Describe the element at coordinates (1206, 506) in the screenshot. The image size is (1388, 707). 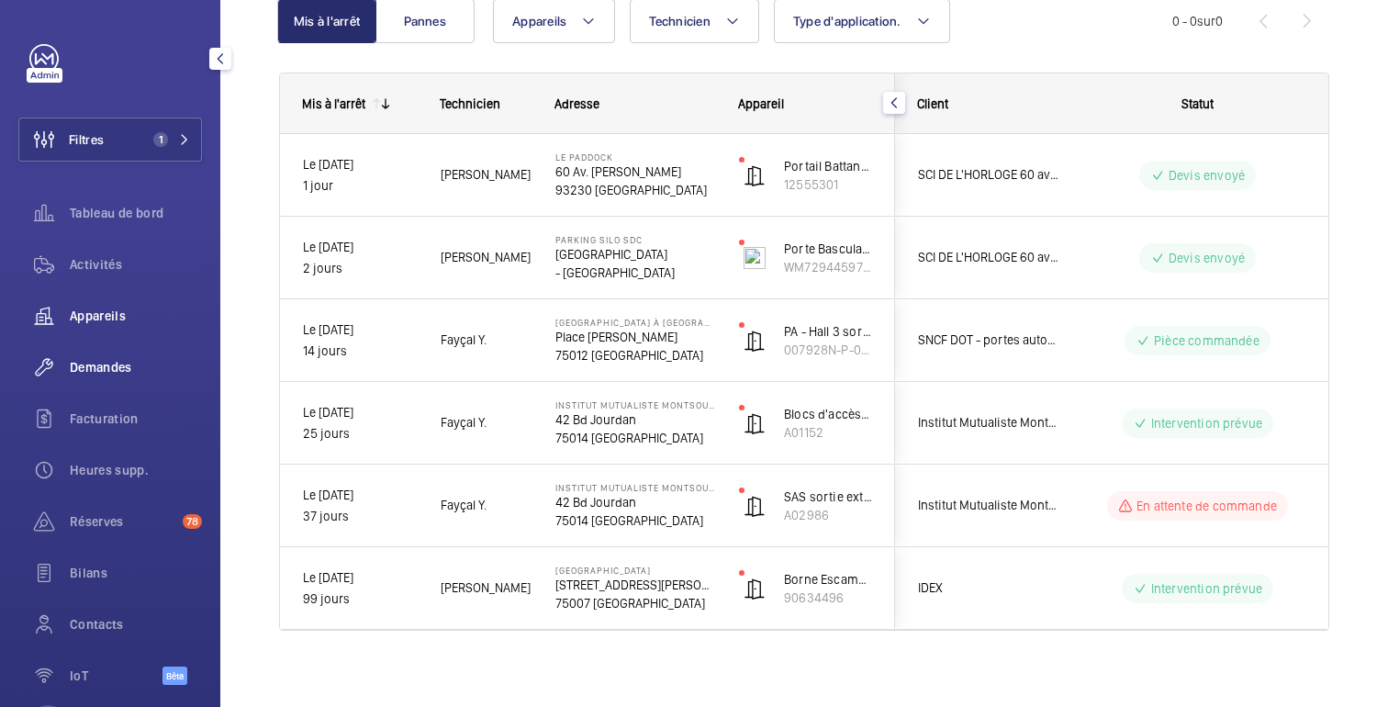
I see `font: En attente de commande` at that location.